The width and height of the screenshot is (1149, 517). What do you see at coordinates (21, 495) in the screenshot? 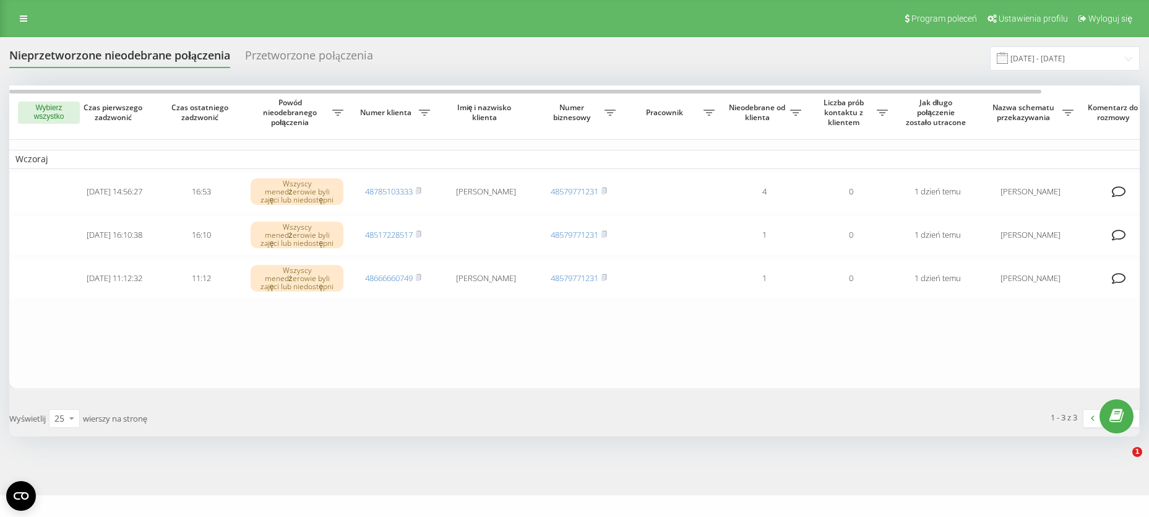
I see `button: Open CMP widget` at bounding box center [21, 495].